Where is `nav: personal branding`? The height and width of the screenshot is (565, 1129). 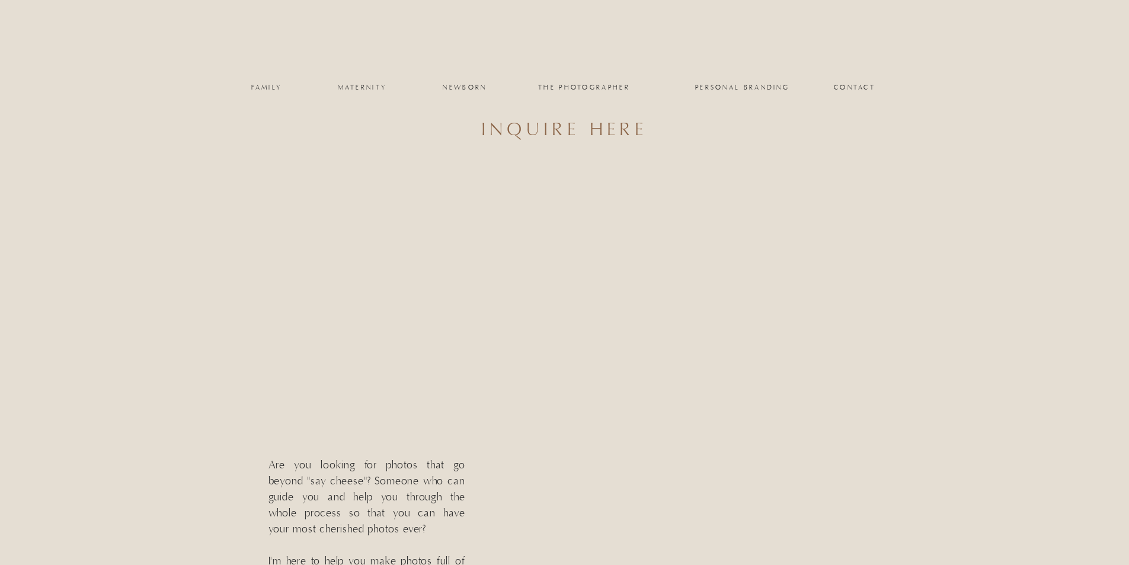 nav: personal branding is located at coordinates (743, 87).